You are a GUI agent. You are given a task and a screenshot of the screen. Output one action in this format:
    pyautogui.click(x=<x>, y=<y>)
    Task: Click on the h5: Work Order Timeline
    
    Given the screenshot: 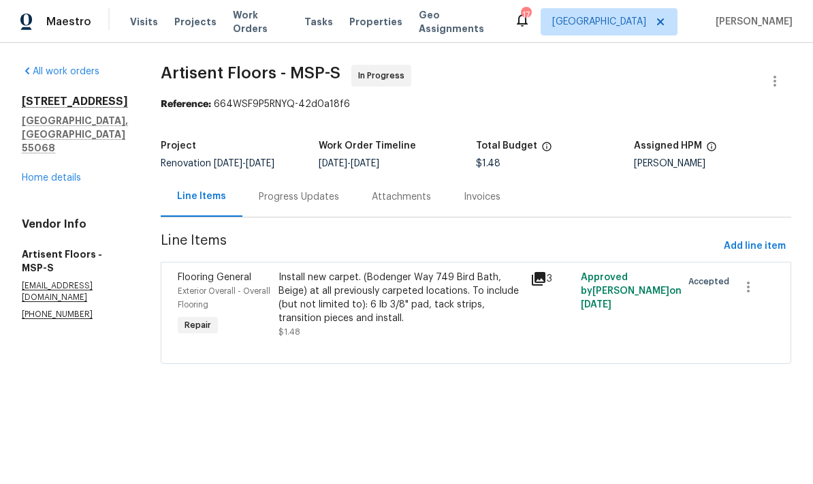 What is the action you would take?
    pyautogui.click(x=367, y=146)
    